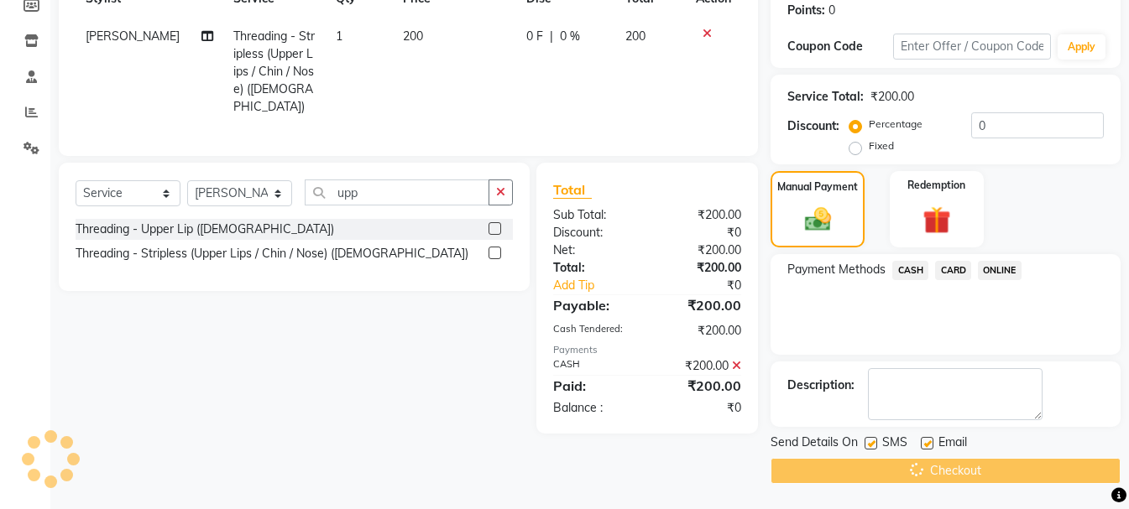 This screenshot has height=509, width=1129. What do you see at coordinates (840, 46) in the screenshot?
I see `div: Coupon Code` at bounding box center [840, 46].